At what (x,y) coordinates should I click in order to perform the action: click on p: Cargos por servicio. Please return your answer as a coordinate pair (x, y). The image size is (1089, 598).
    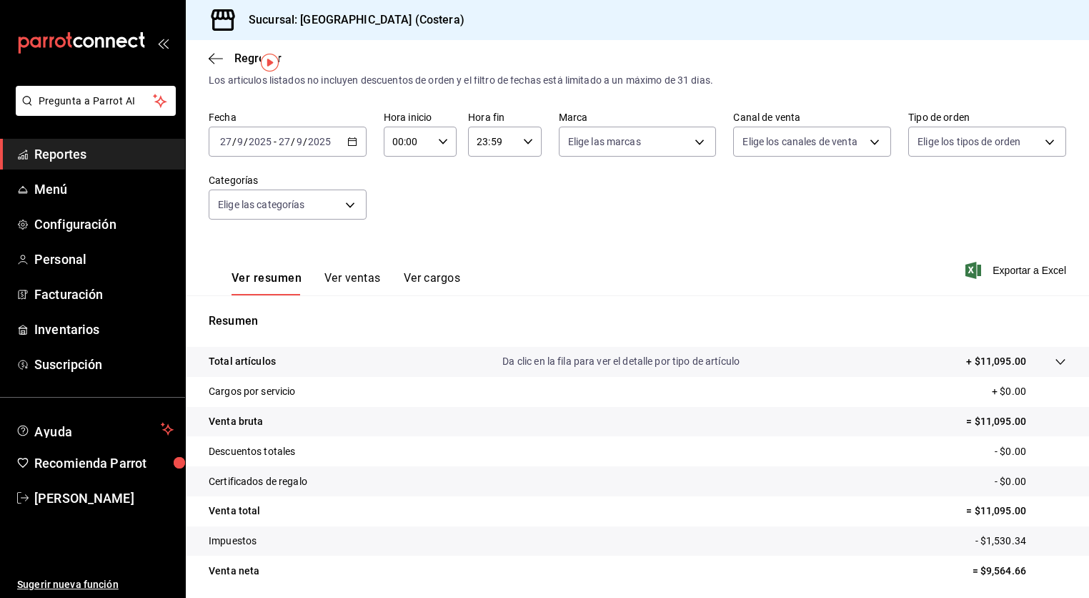
    Looking at the image, I should click on (252, 391).